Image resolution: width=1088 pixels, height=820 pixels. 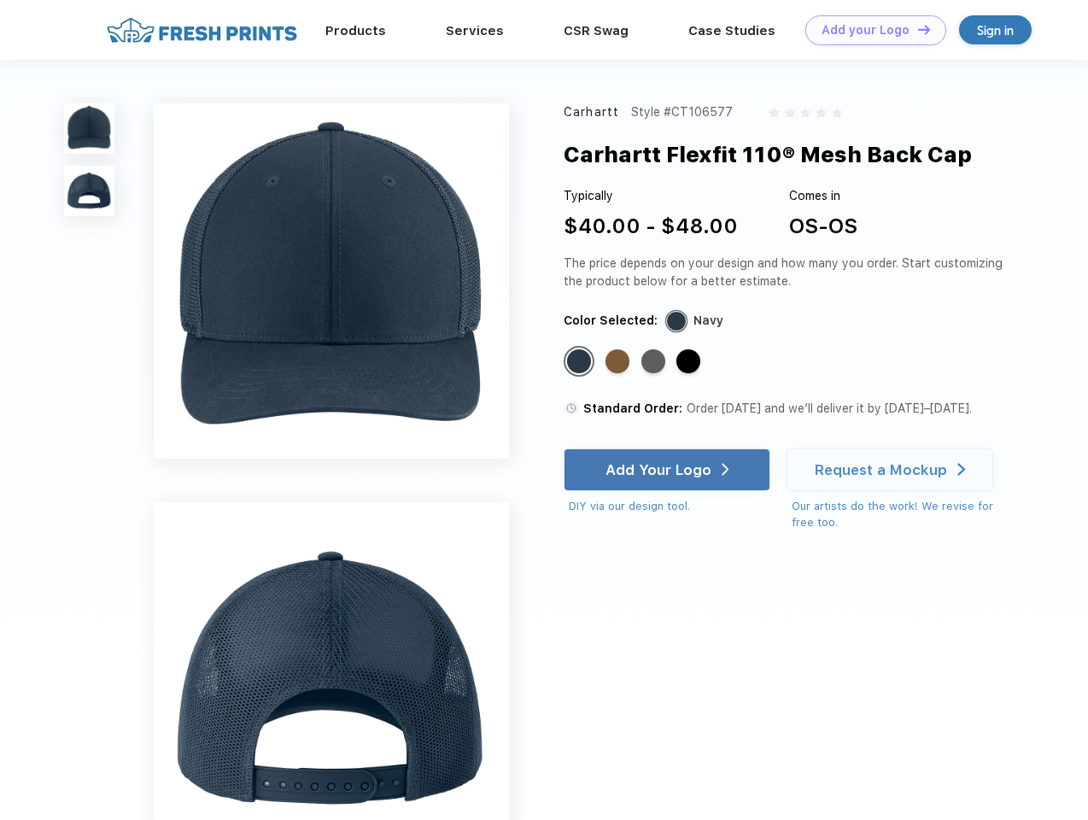 I want to click on div: Shadow Grey, so click(x=653, y=361).